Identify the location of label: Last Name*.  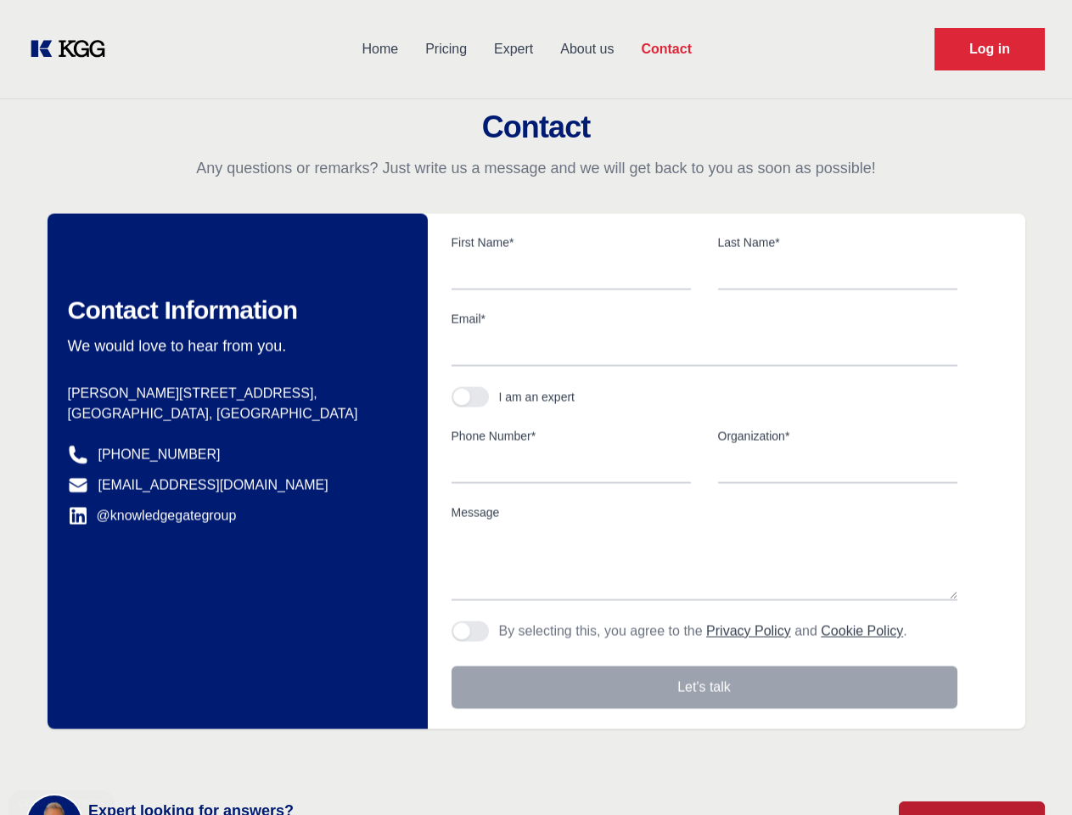
(838, 243).